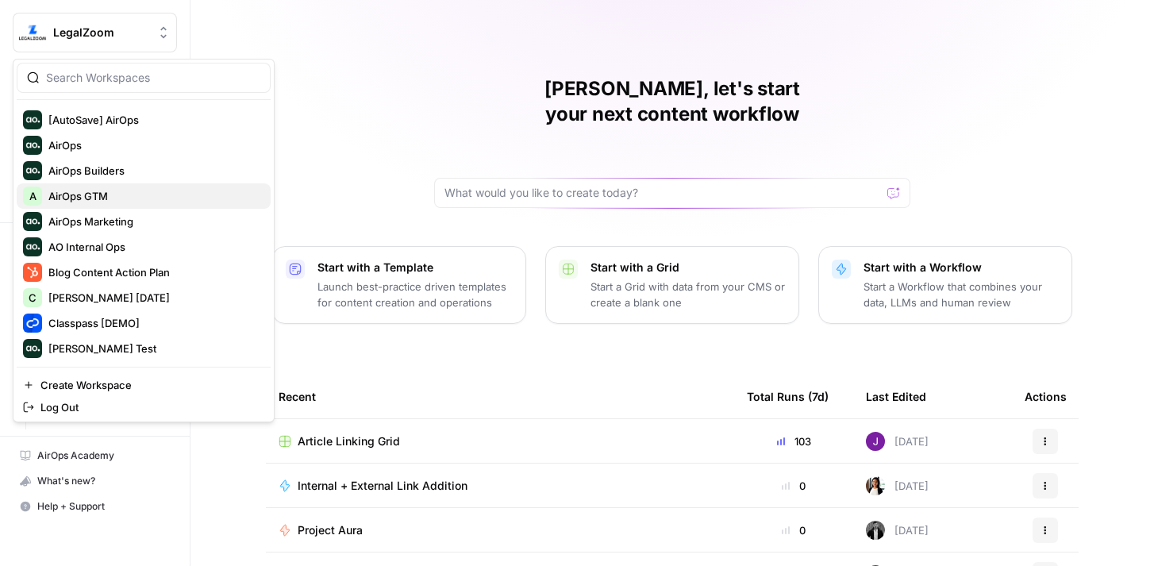 Image resolution: width=1154 pixels, height=566 pixels. What do you see at coordinates (144, 407) in the screenshot?
I see `a: Log Out` at bounding box center [144, 407].